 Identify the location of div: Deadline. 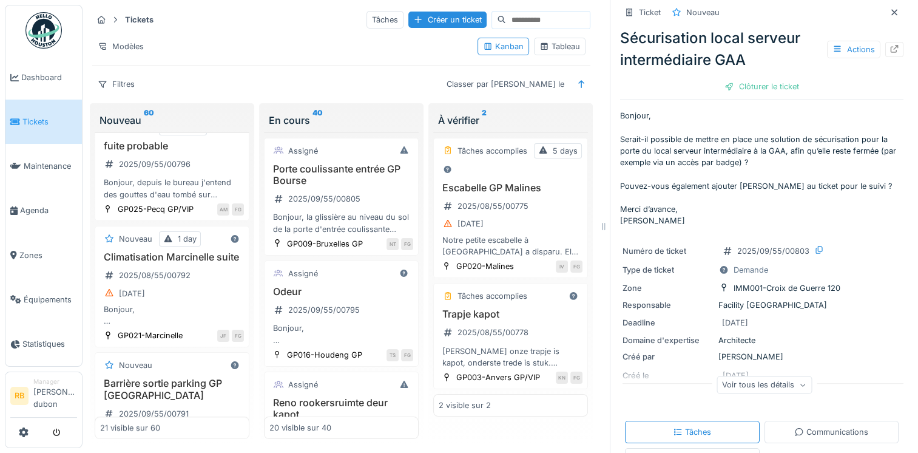
(668, 322).